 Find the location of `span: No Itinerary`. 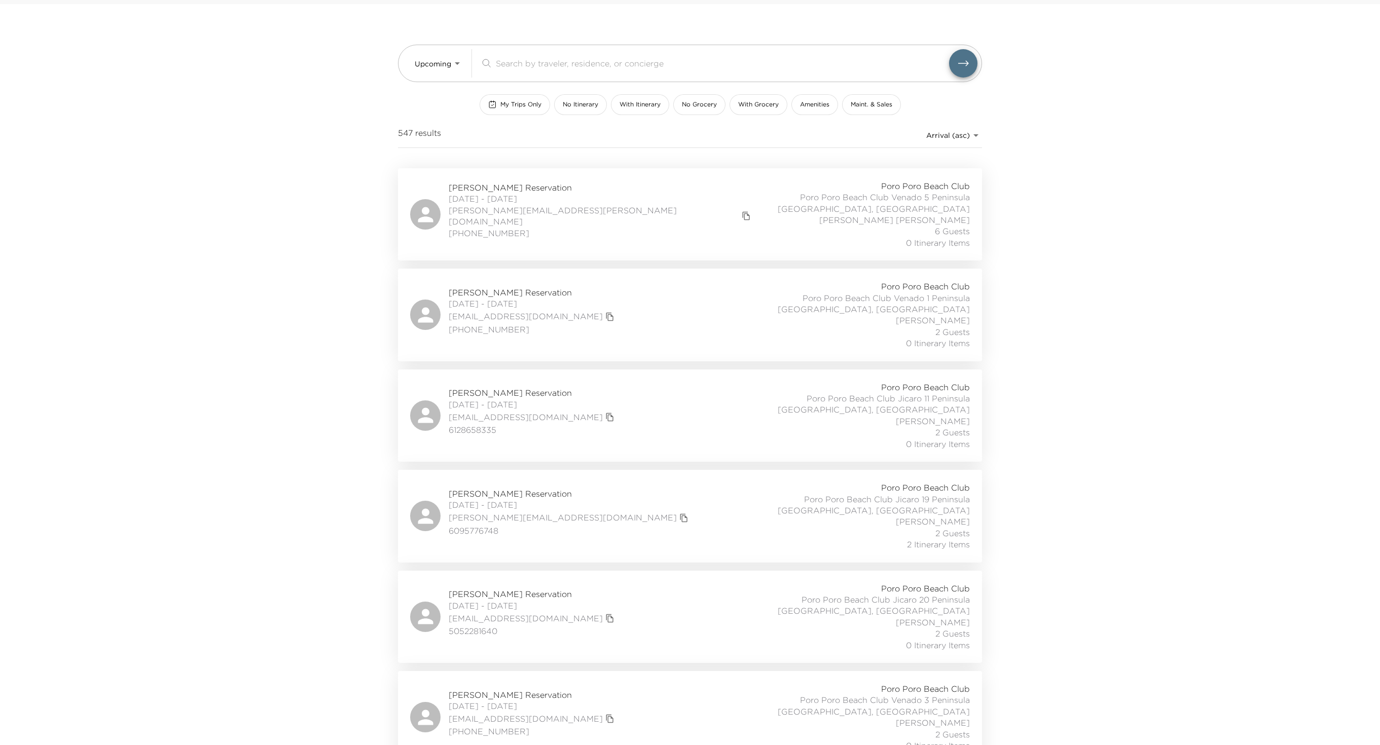

span: No Itinerary is located at coordinates (581, 104).